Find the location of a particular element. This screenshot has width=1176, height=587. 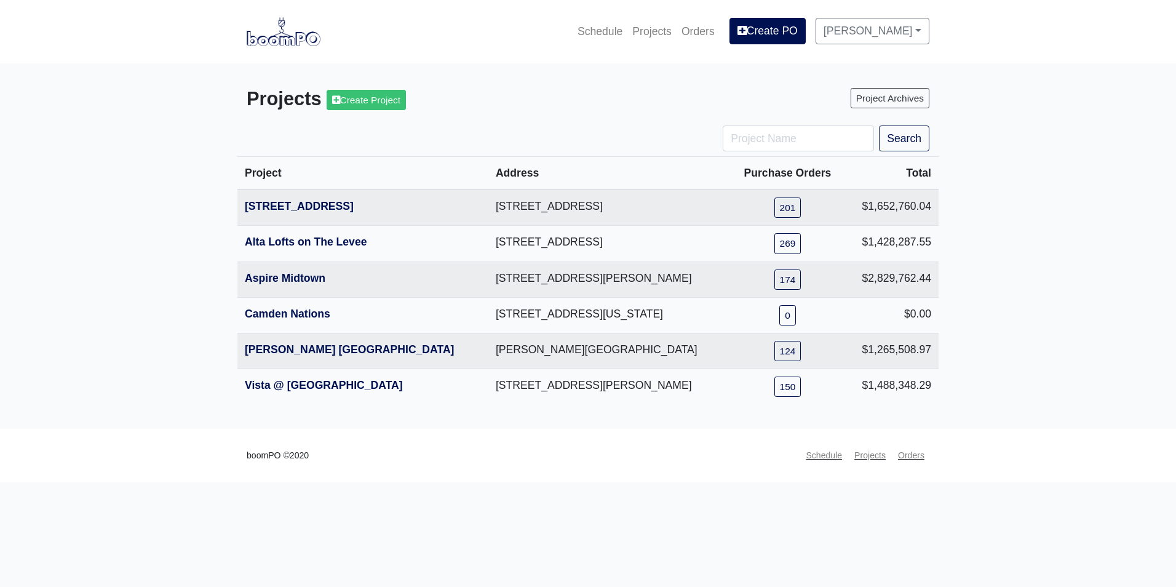

a: Create PO is located at coordinates (767, 31).